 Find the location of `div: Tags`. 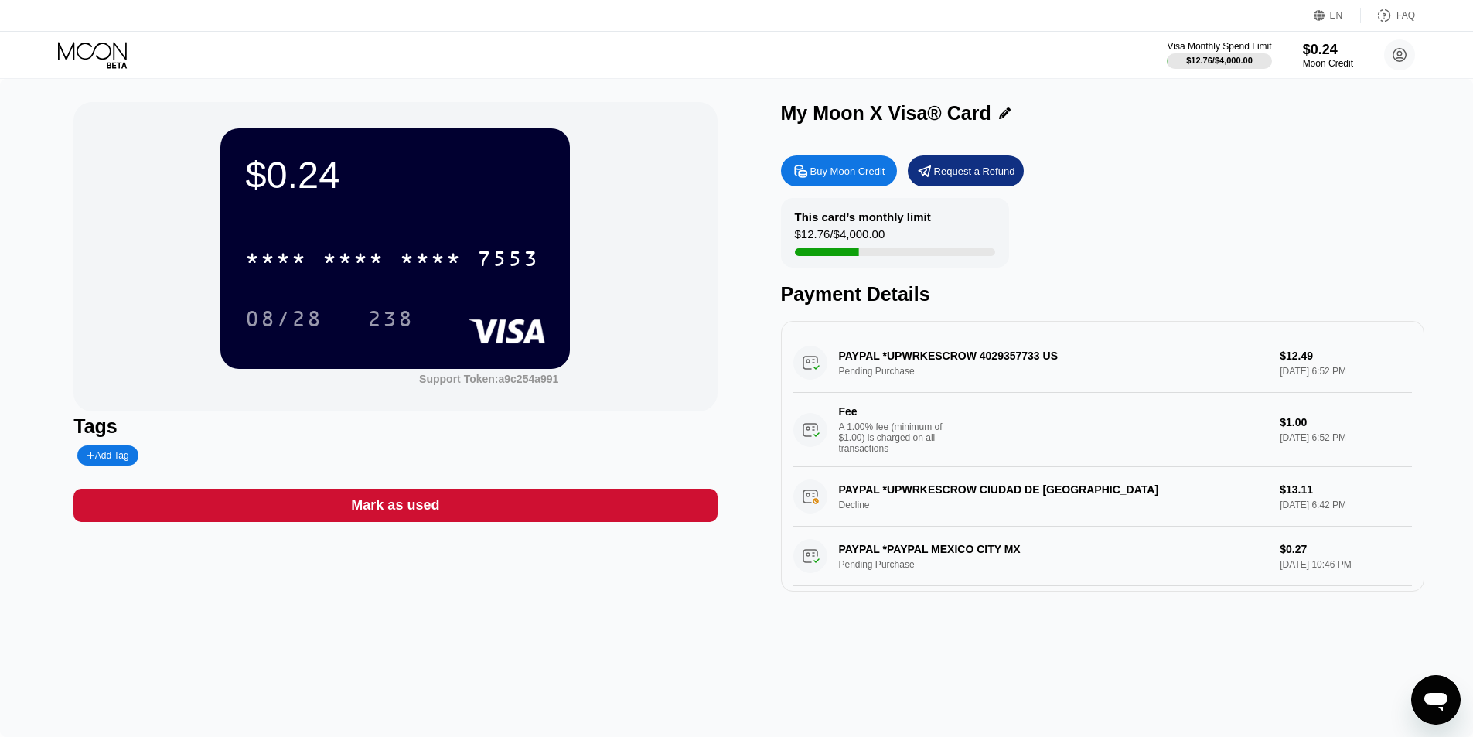

div: Tags is located at coordinates (395, 426).